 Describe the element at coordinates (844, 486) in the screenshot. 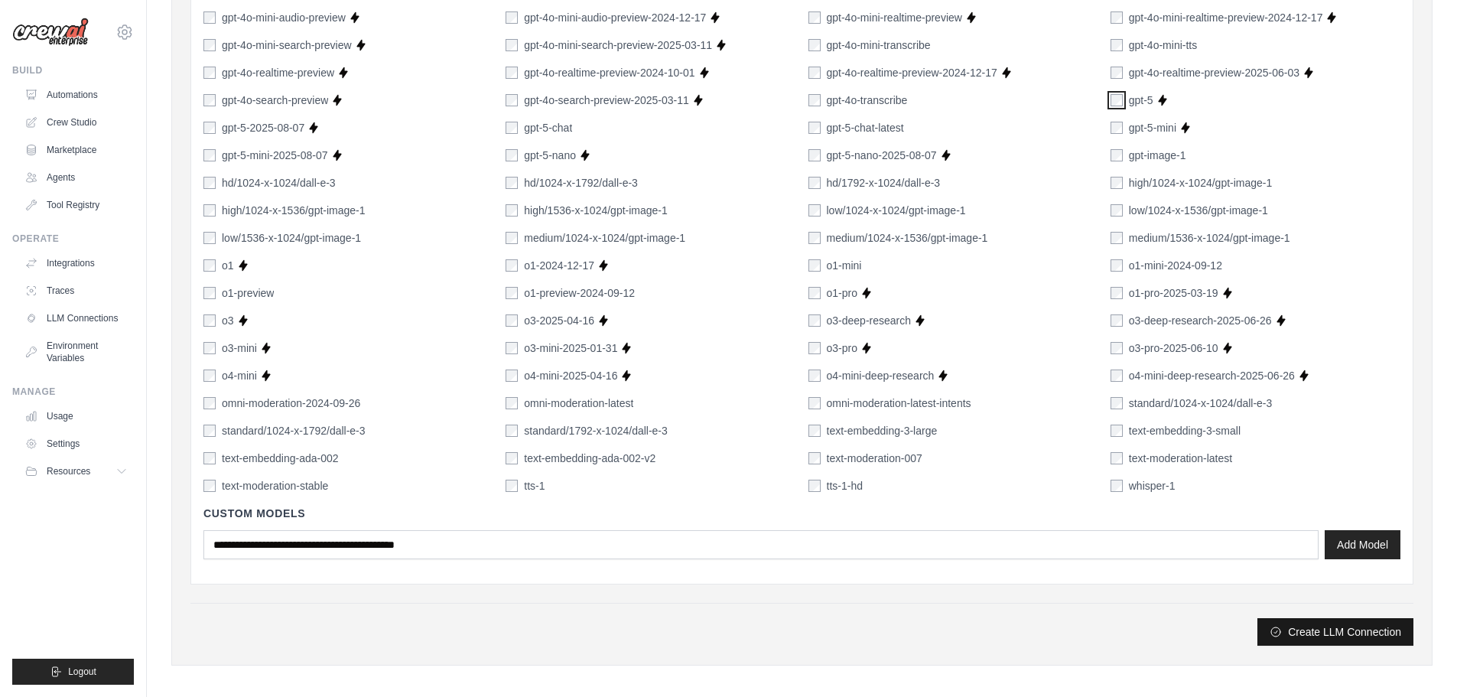

I see `label: tts-1-hd` at that location.